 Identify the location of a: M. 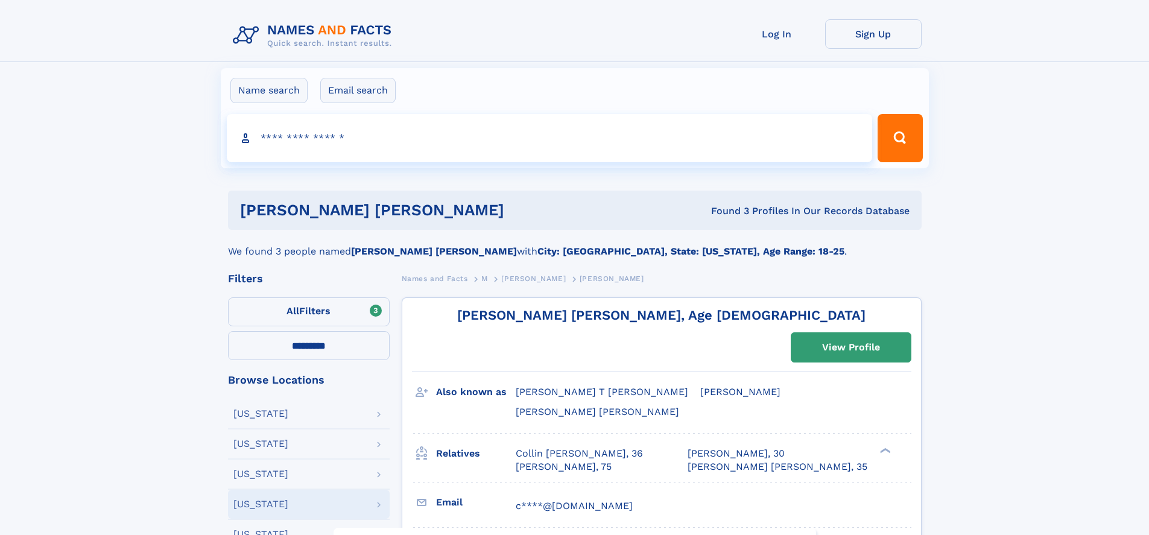
(484, 278).